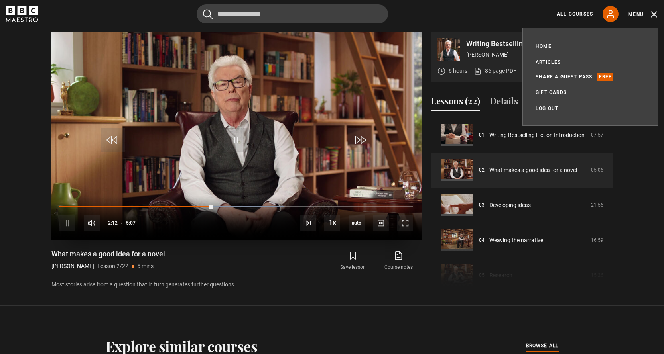 This screenshot has width=664, height=354. What do you see at coordinates (543, 46) in the screenshot?
I see `a: Home` at bounding box center [543, 46].